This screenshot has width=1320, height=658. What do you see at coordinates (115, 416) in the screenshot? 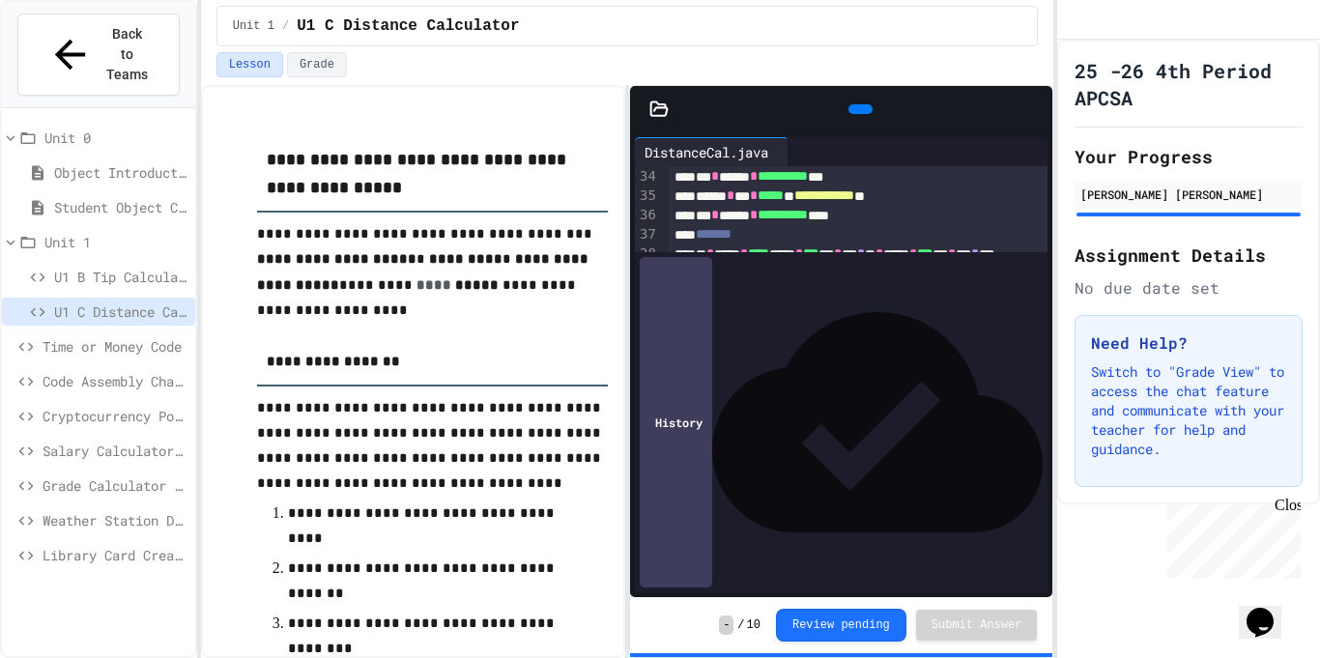
I see `span: Cryptocurrency Portfolio Debugger` at bounding box center [115, 416].